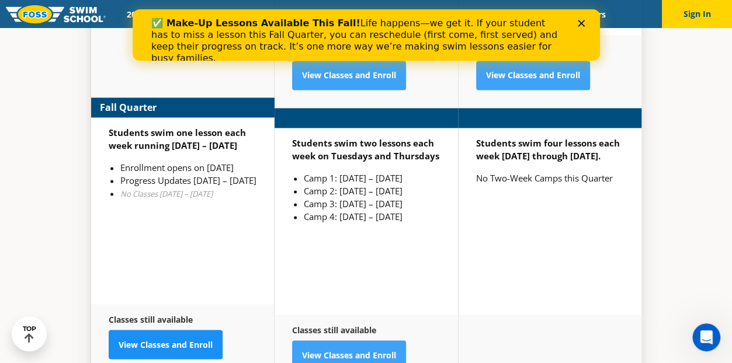  What do you see at coordinates (224, 32) in the screenshot?
I see `div: Life happens—we get it. If your student has to miss a lesson this Fall Quarter, you can reschedul...` at bounding box center [224, 32].